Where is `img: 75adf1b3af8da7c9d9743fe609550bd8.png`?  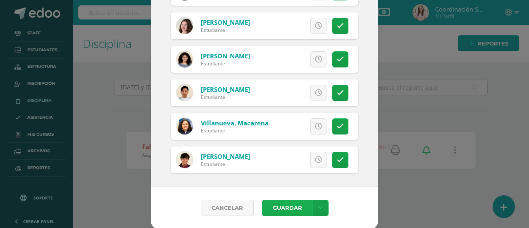
img: 75adf1b3af8da7c9d9743fe609550bd8.png is located at coordinates (185, 26).